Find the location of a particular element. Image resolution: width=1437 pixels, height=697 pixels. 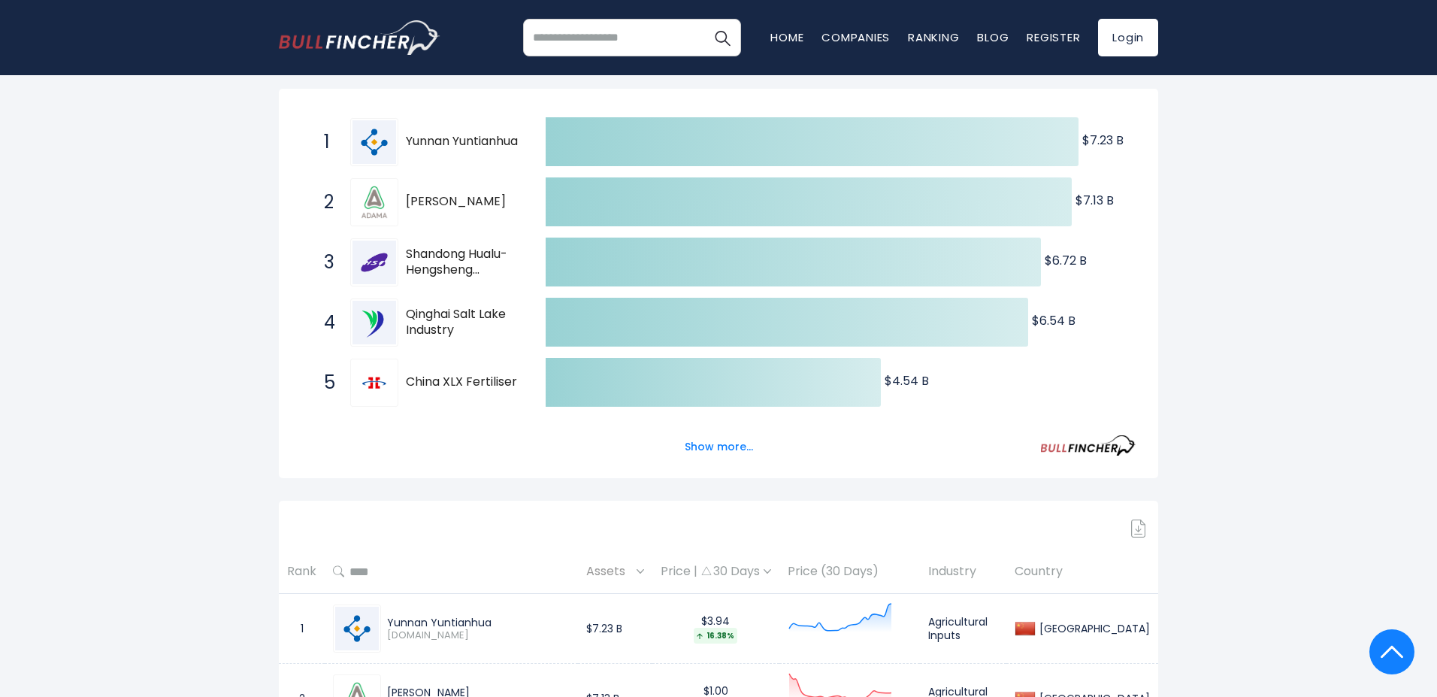

img: Qinghai Salt Lake Industry is located at coordinates (374, 323).